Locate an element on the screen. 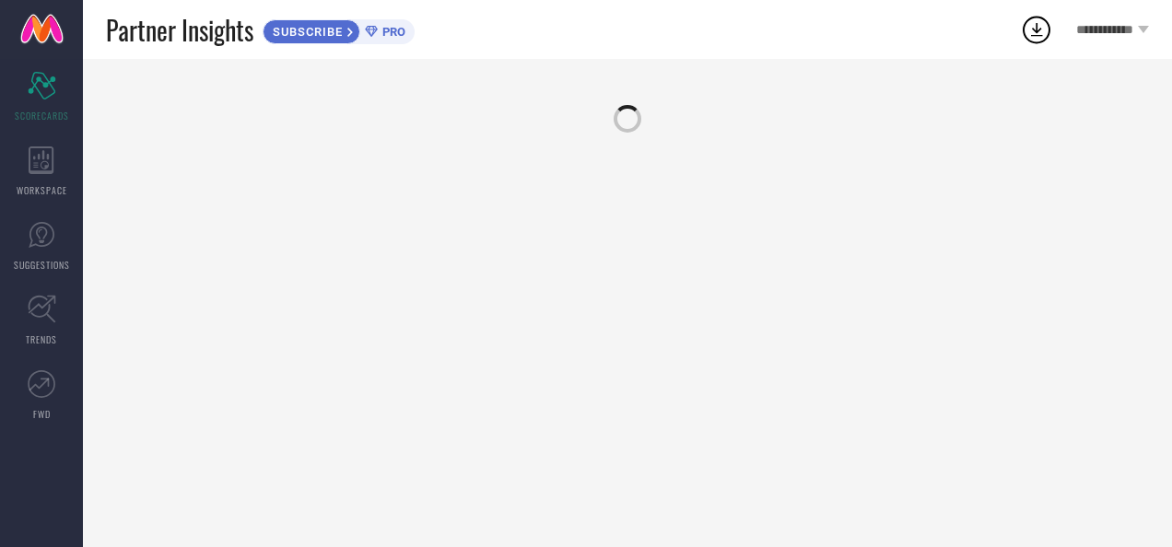 Image resolution: width=1172 pixels, height=547 pixels. span: TRENDS is located at coordinates (41, 339).